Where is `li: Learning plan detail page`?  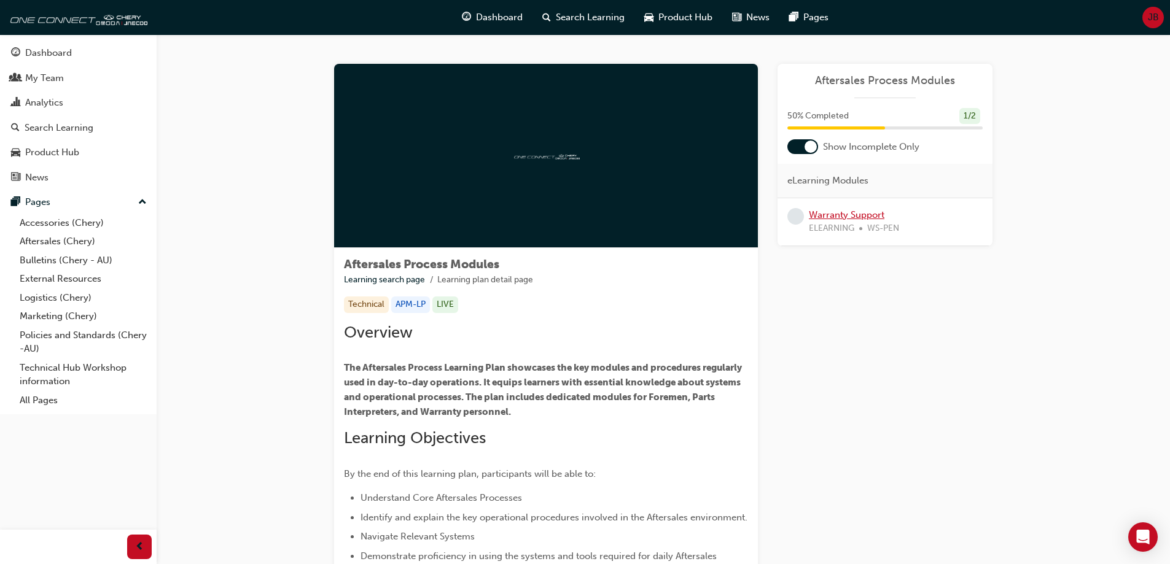
li: Learning plan detail page is located at coordinates (485, 280).